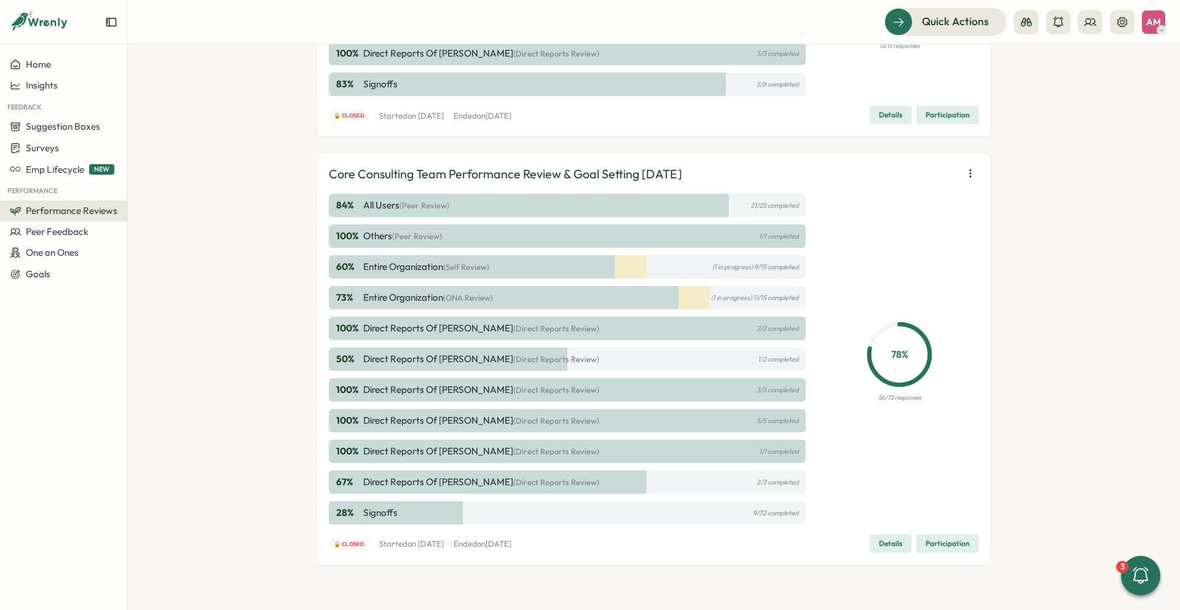 This screenshot has height=610, width=1180. I want to click on p: Others, so click(402, 236).